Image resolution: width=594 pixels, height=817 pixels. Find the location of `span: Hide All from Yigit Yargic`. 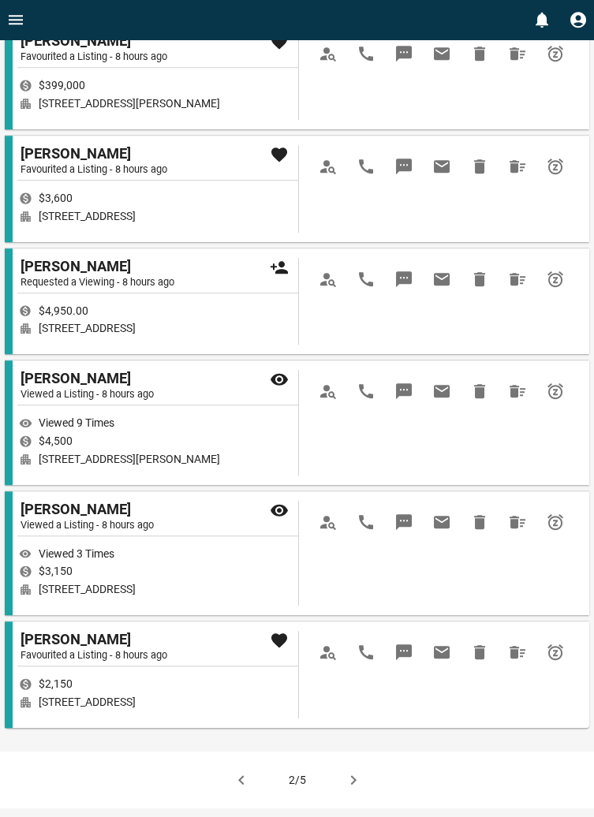

span: Hide All from Yigit Yargic is located at coordinates (517, 279).